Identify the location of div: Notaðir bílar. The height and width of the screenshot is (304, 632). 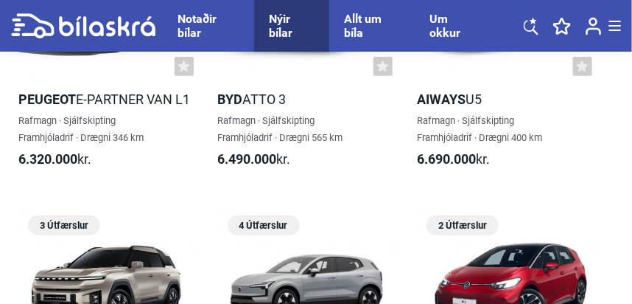
(209, 26).